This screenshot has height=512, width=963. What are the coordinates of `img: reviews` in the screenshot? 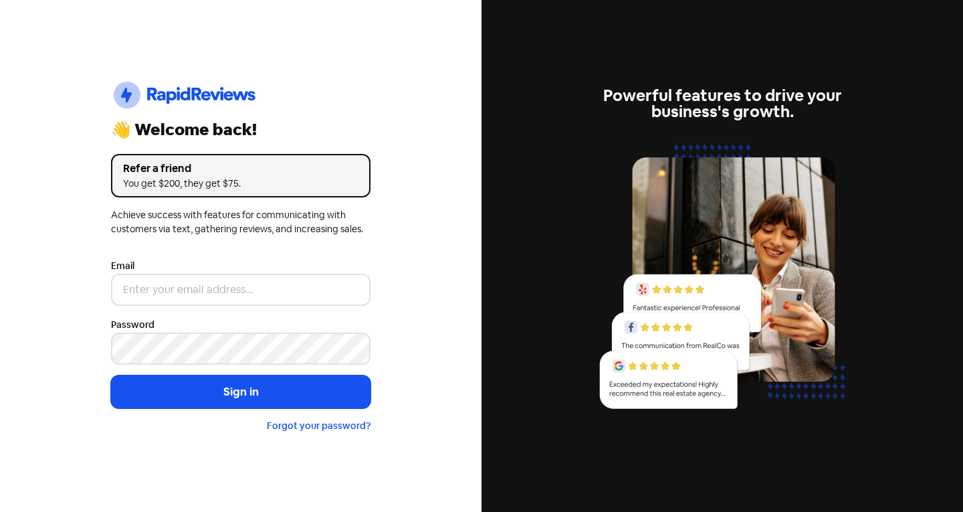 It's located at (723, 280).